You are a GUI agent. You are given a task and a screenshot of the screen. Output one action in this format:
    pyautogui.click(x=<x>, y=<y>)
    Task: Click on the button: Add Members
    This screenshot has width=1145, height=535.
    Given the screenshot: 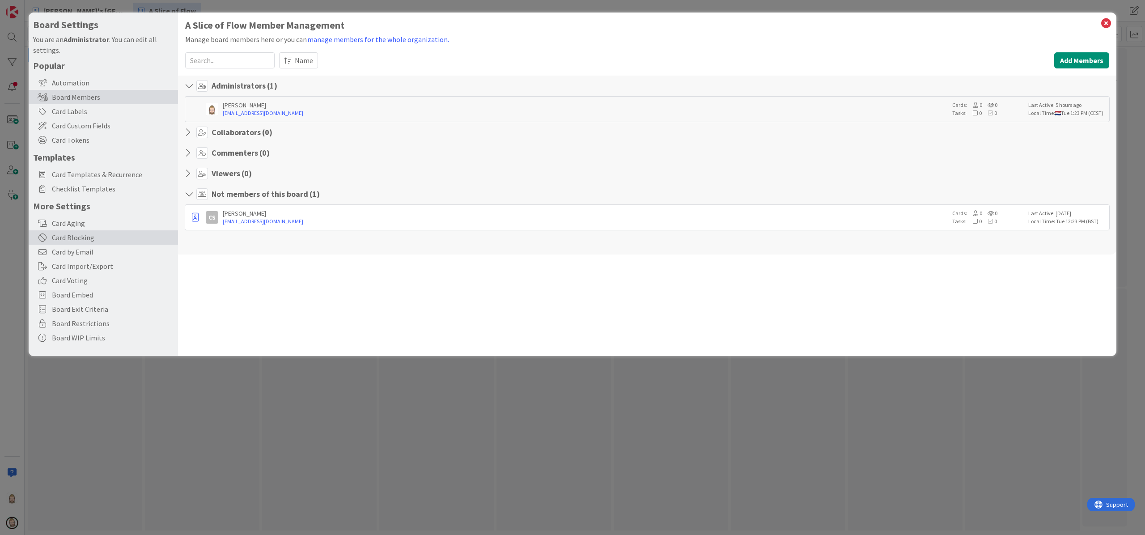 What is the action you would take?
    pyautogui.click(x=1081, y=60)
    